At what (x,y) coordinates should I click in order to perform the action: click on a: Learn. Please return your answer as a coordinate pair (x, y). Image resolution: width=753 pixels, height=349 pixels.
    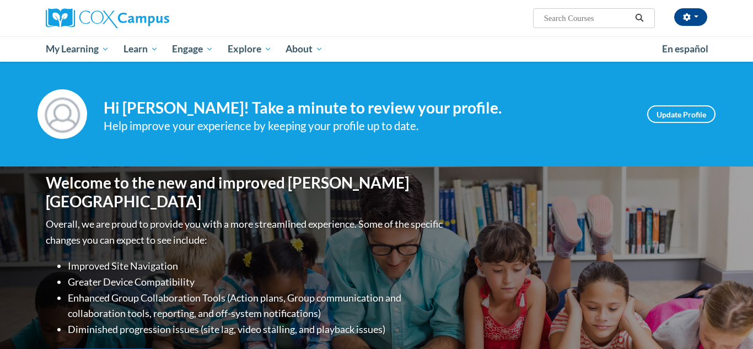
    Looking at the image, I should click on (141, 49).